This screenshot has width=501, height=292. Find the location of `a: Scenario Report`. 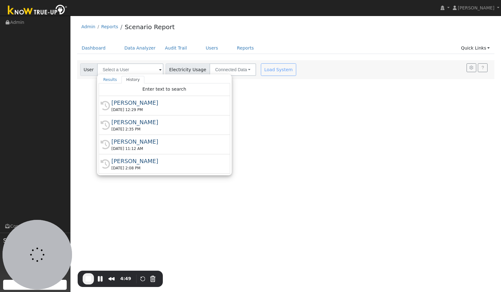

a: Scenario Report is located at coordinates (150, 27).